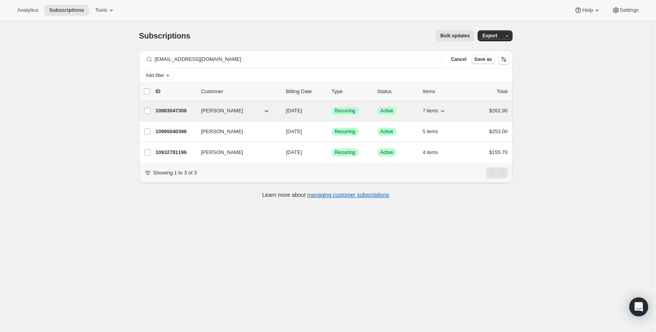  What do you see at coordinates (175, 152) in the screenshot?
I see `p: 10932781196` at bounding box center [175, 152].